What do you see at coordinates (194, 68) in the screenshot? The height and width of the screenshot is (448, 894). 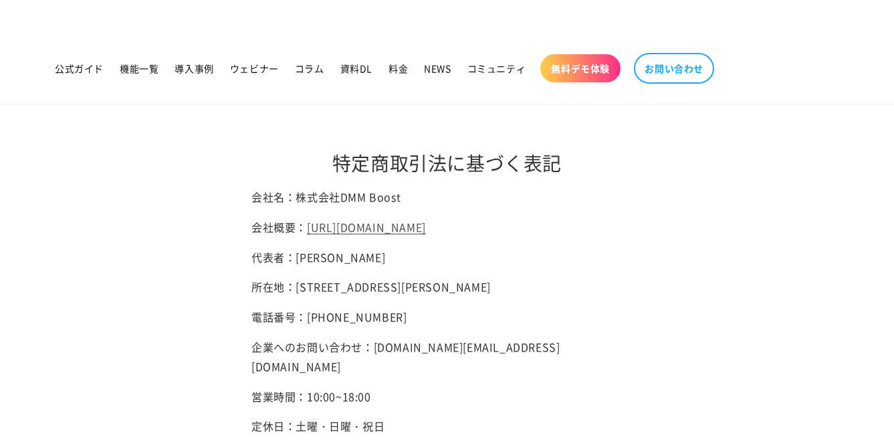 I see `a: 導入事例` at bounding box center [194, 68].